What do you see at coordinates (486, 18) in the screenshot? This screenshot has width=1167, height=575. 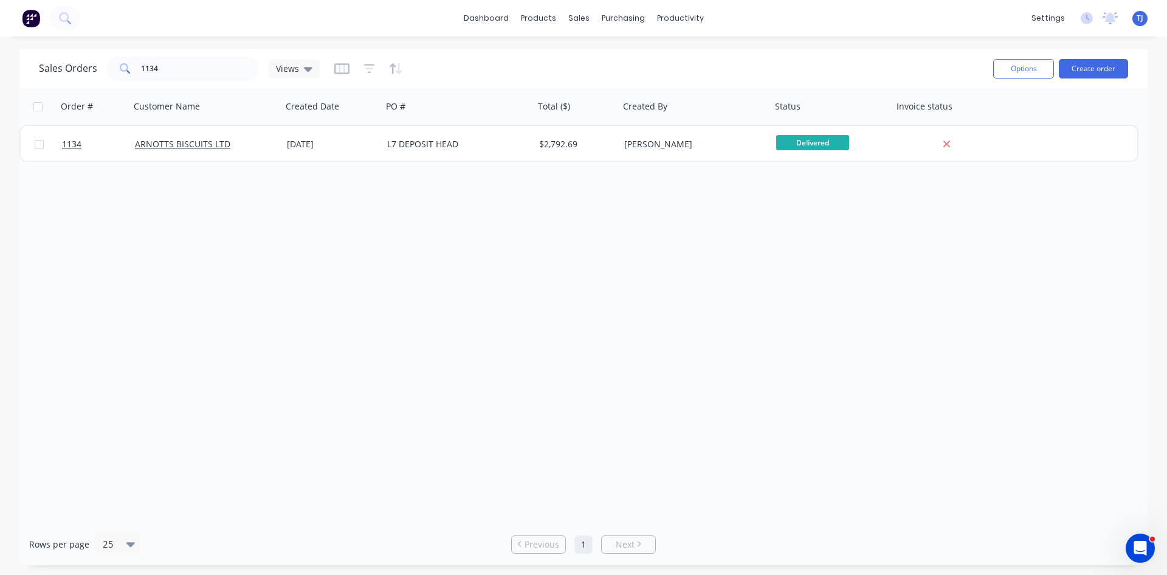 I see `a: dashboard` at bounding box center [486, 18].